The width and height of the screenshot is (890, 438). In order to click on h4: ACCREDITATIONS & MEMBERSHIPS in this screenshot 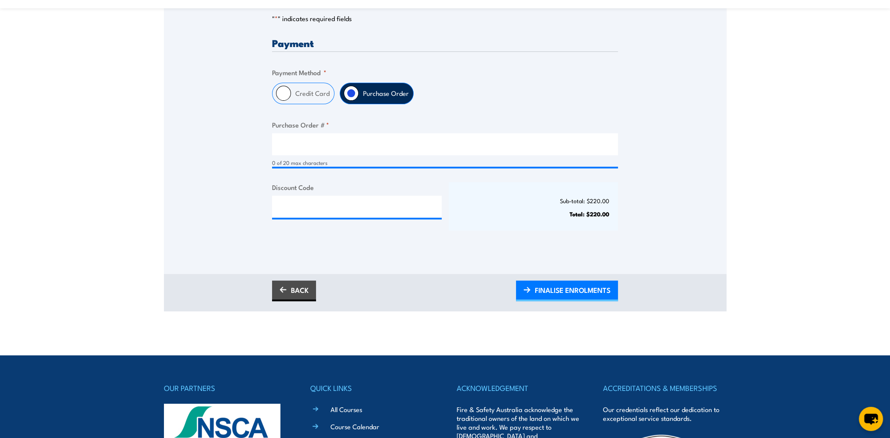, I will do `click(664, 387)`.